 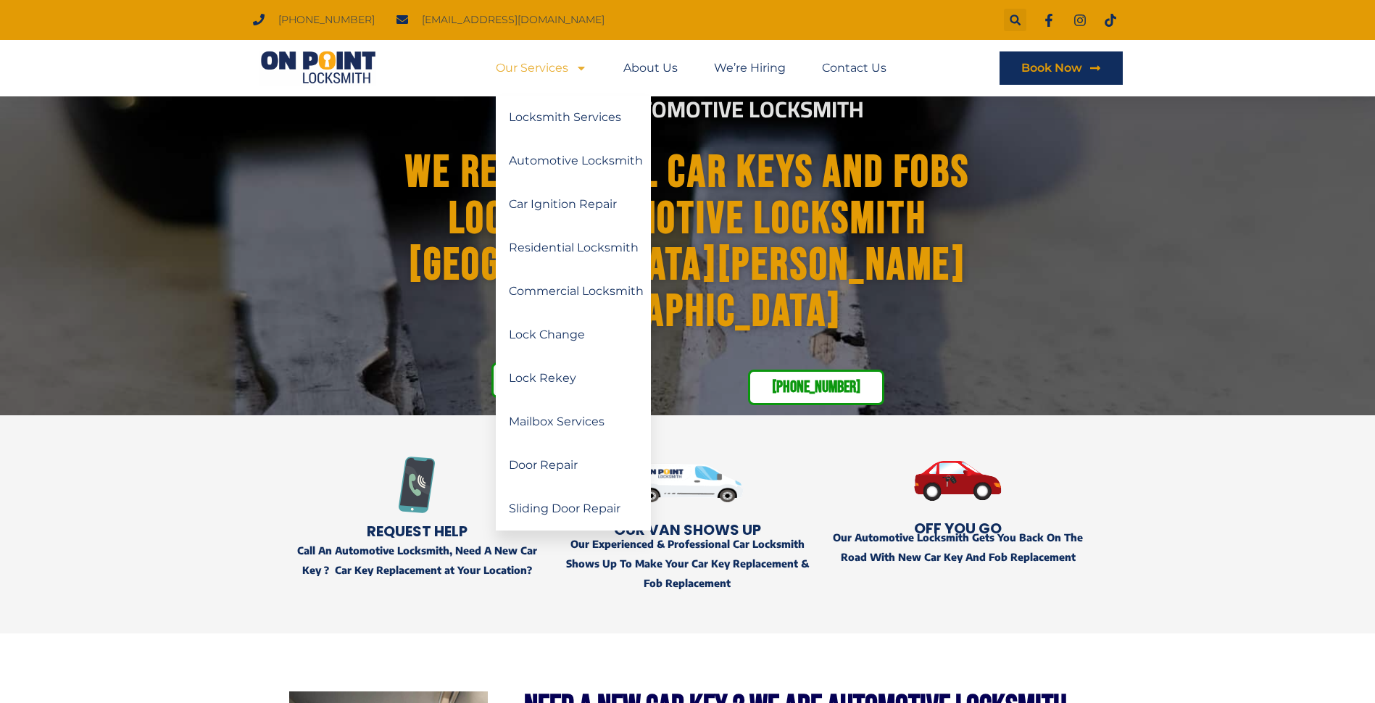 What do you see at coordinates (687, 530) in the screenshot?
I see `h2: OUR VAN Shows Up` at bounding box center [687, 530].